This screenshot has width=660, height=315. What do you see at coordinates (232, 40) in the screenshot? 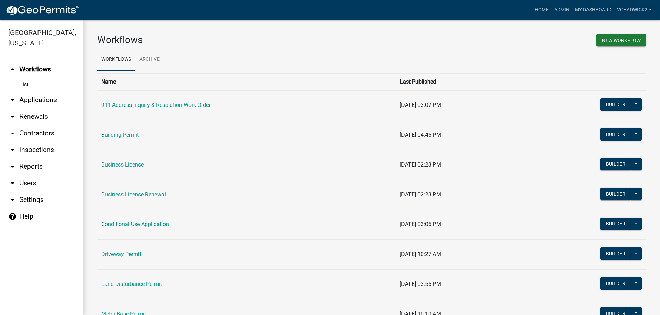
I see `h3: Workflows` at bounding box center [232, 40].